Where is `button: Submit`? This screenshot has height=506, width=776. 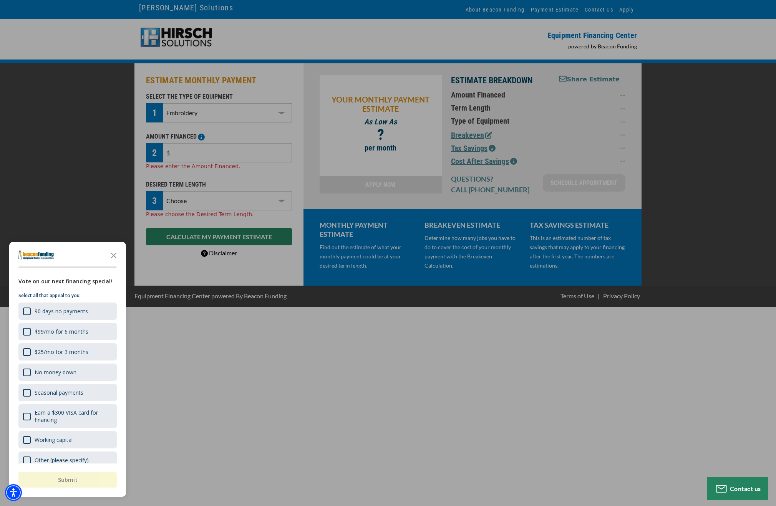
button: Submit is located at coordinates (68, 480).